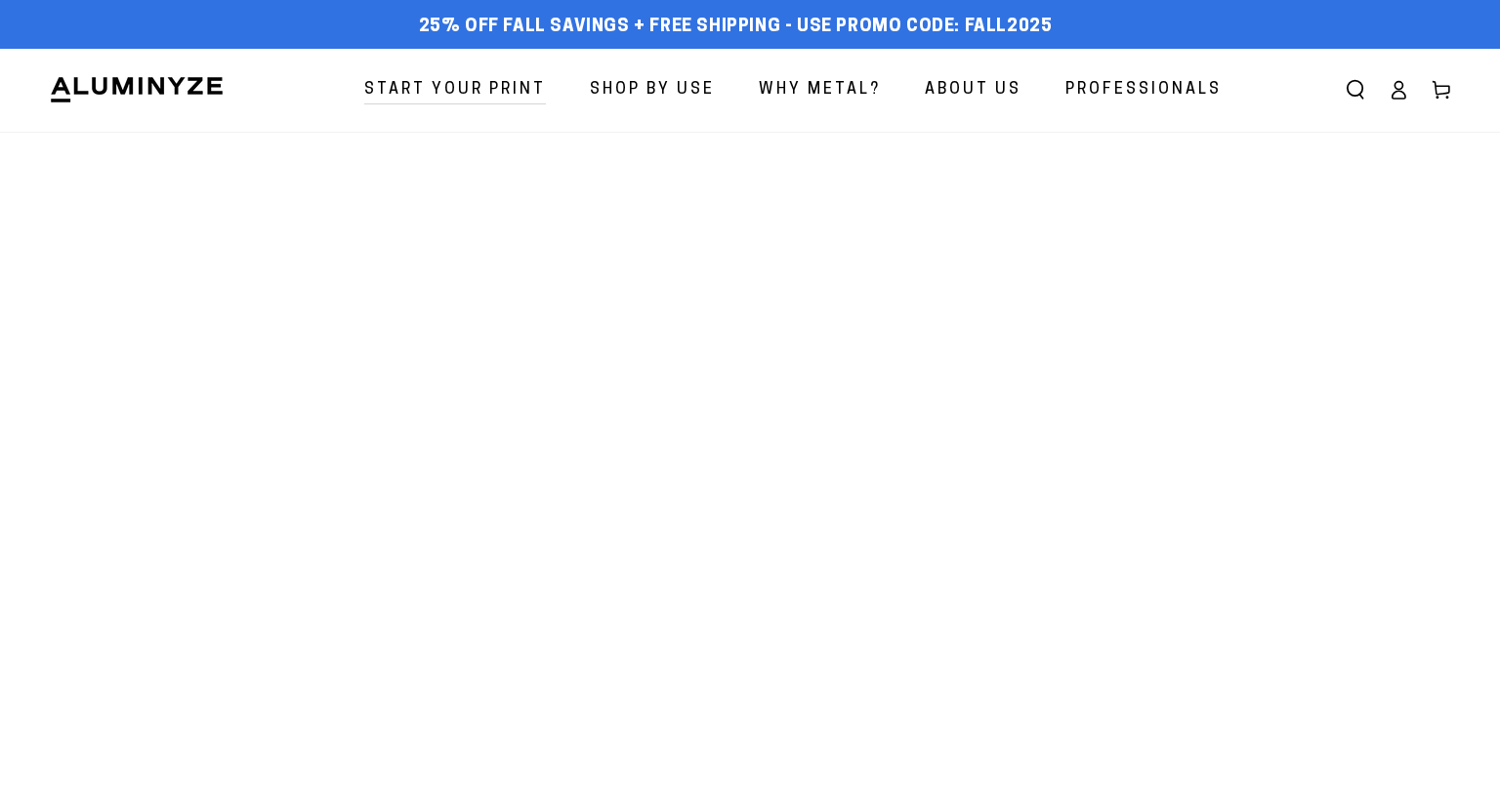  I want to click on span: Professionals, so click(1143, 90).